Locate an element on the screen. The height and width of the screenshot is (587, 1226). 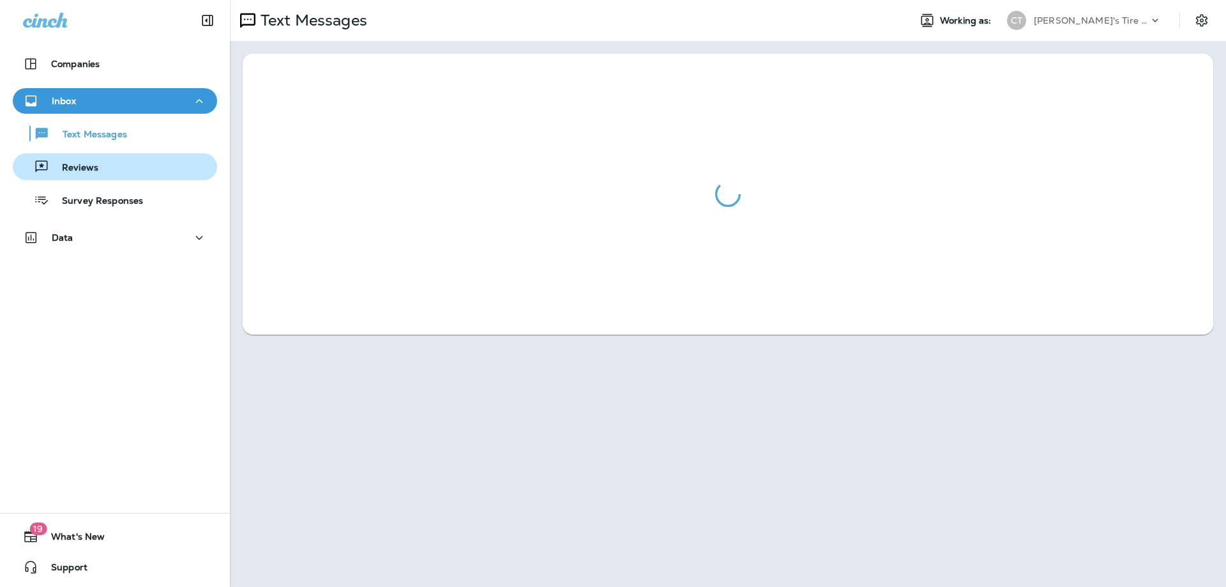
button: 19What's New is located at coordinates (115, 536).